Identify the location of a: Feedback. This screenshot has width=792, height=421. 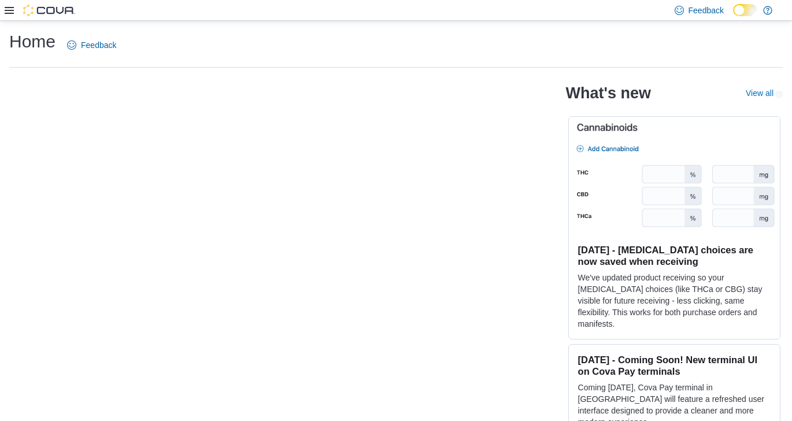
(91, 45).